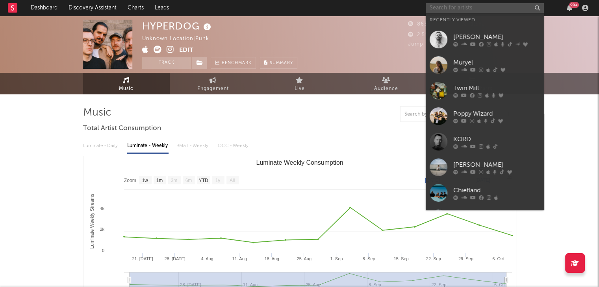 This screenshot has width=599, height=287. What do you see at coordinates (300, 89) in the screenshot?
I see `span: Live` at bounding box center [300, 89].